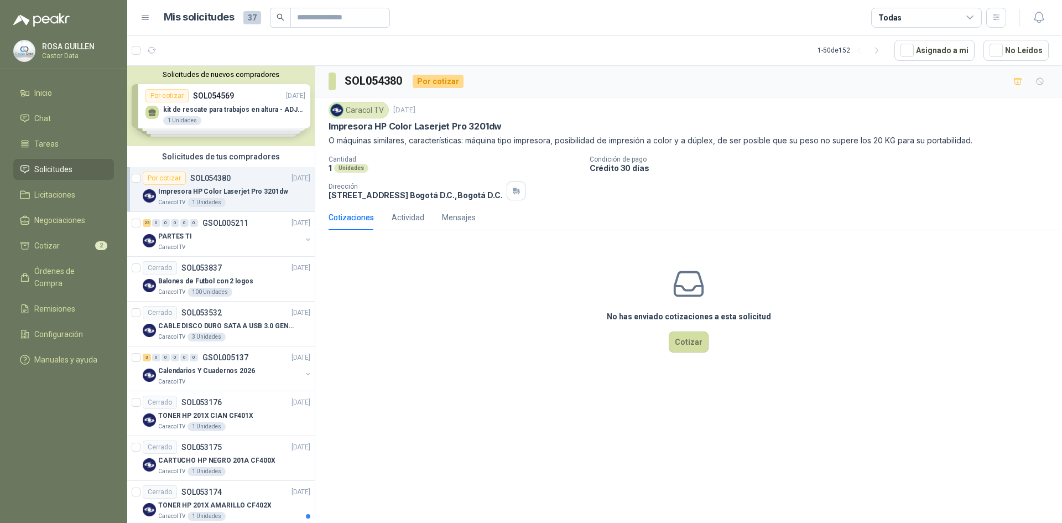 Image resolution: width=1062 pixels, height=523 pixels. I want to click on a: Inicio, so click(64, 93).